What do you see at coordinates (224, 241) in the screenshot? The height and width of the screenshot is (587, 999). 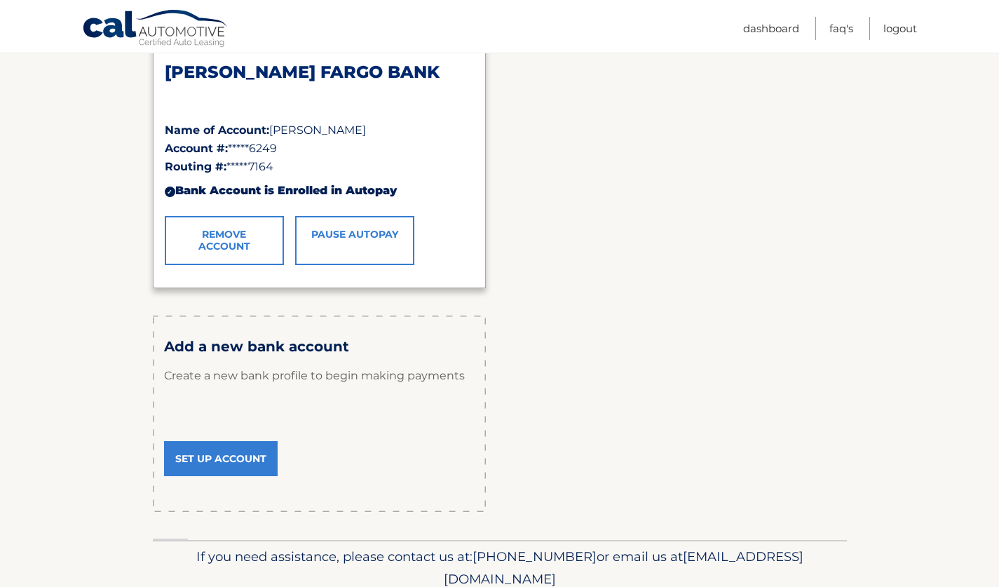 I see `a: Remove Account` at bounding box center [224, 241].